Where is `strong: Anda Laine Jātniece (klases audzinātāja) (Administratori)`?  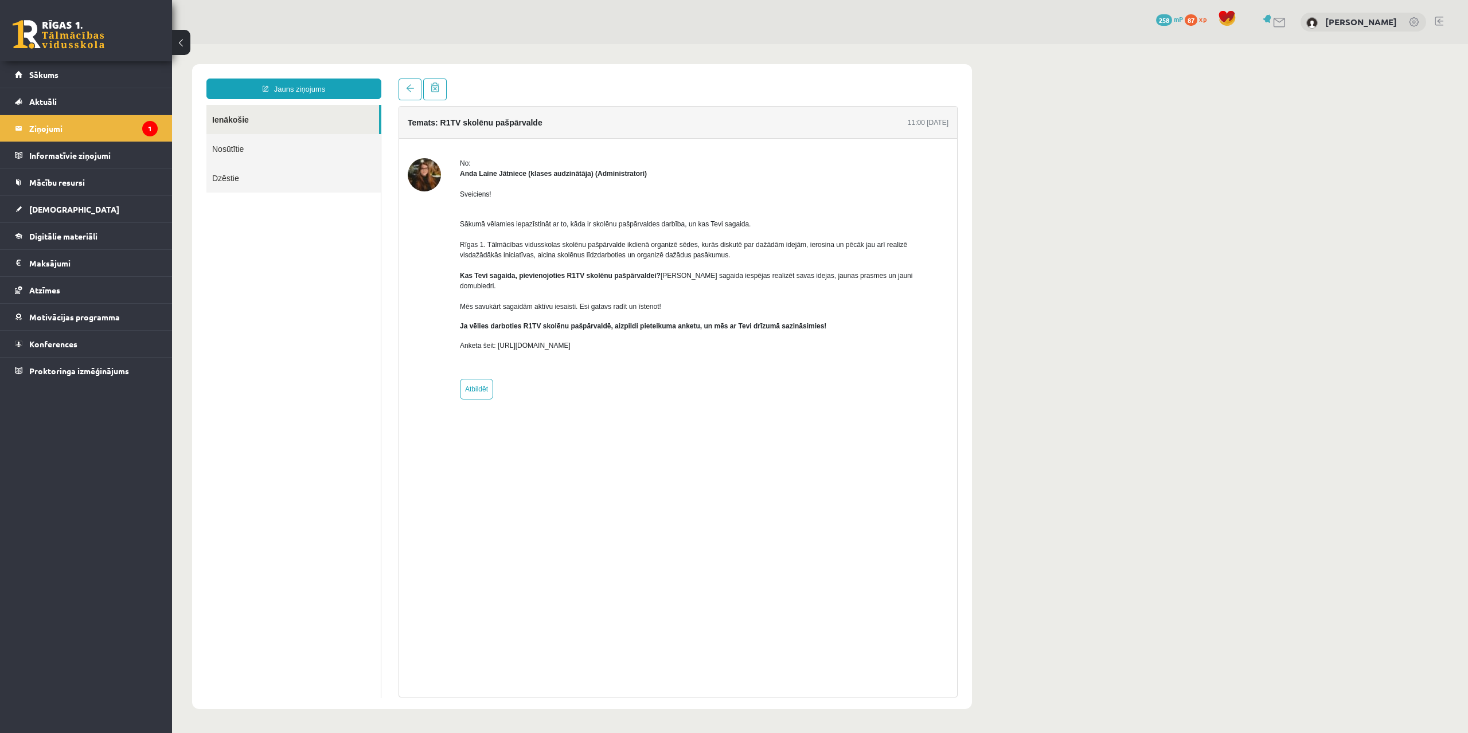 strong: Anda Laine Jātniece (klases audzinātāja) (Administratori) is located at coordinates (381, 130).